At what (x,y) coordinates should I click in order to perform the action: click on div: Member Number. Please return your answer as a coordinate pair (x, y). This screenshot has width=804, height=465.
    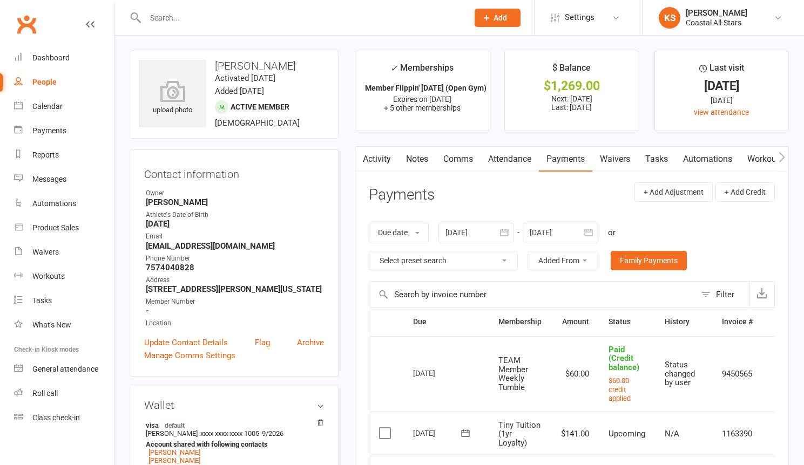
    Looking at the image, I should click on (235, 302).